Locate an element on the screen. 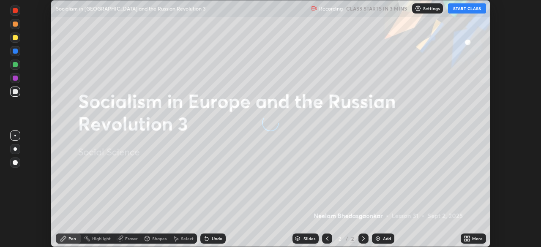 The image size is (541, 247). p: Settings is located at coordinates (431, 8).